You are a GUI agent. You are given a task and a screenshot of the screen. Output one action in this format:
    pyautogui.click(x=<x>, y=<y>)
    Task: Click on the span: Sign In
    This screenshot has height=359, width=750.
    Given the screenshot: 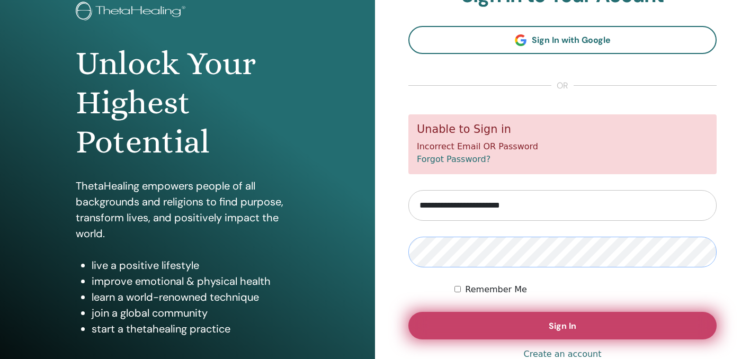 What is the action you would take?
    pyautogui.click(x=562, y=326)
    